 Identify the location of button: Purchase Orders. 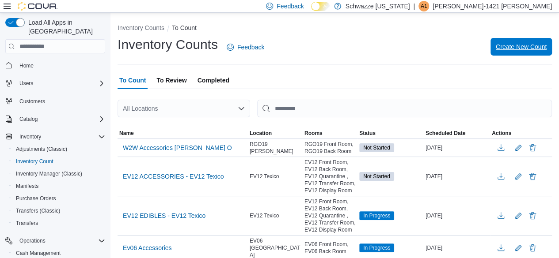
(59, 199).